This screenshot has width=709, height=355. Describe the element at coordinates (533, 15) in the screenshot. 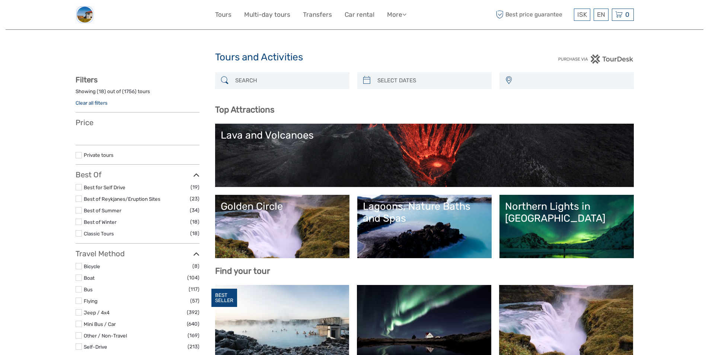

I see `span: Best price guarantee` at that location.